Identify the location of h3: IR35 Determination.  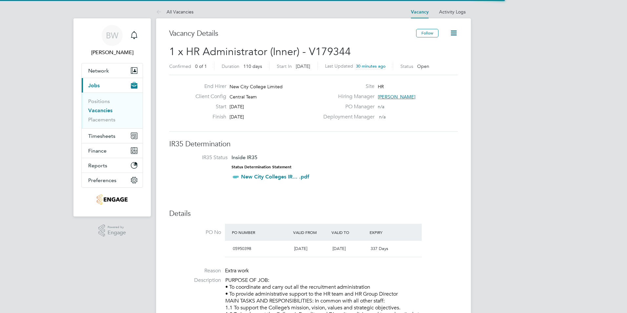
(314, 144).